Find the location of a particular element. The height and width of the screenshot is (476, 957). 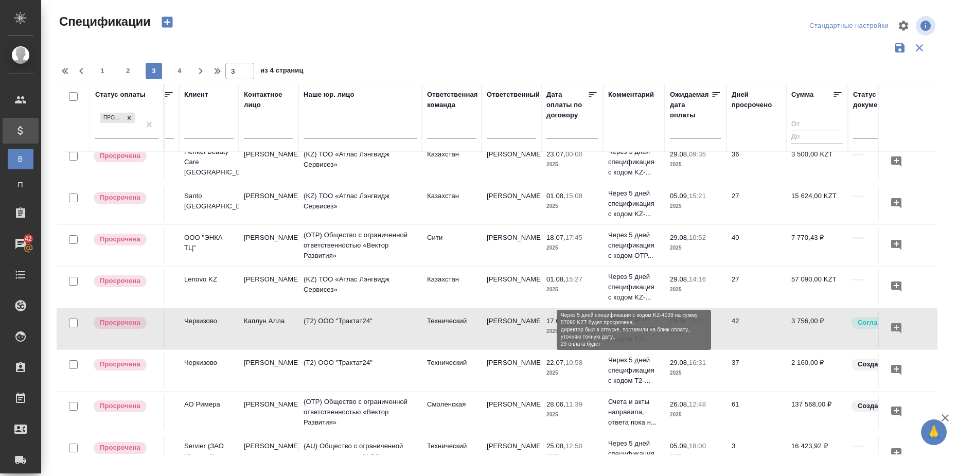

div: Просрочена is located at coordinates (117, 118).